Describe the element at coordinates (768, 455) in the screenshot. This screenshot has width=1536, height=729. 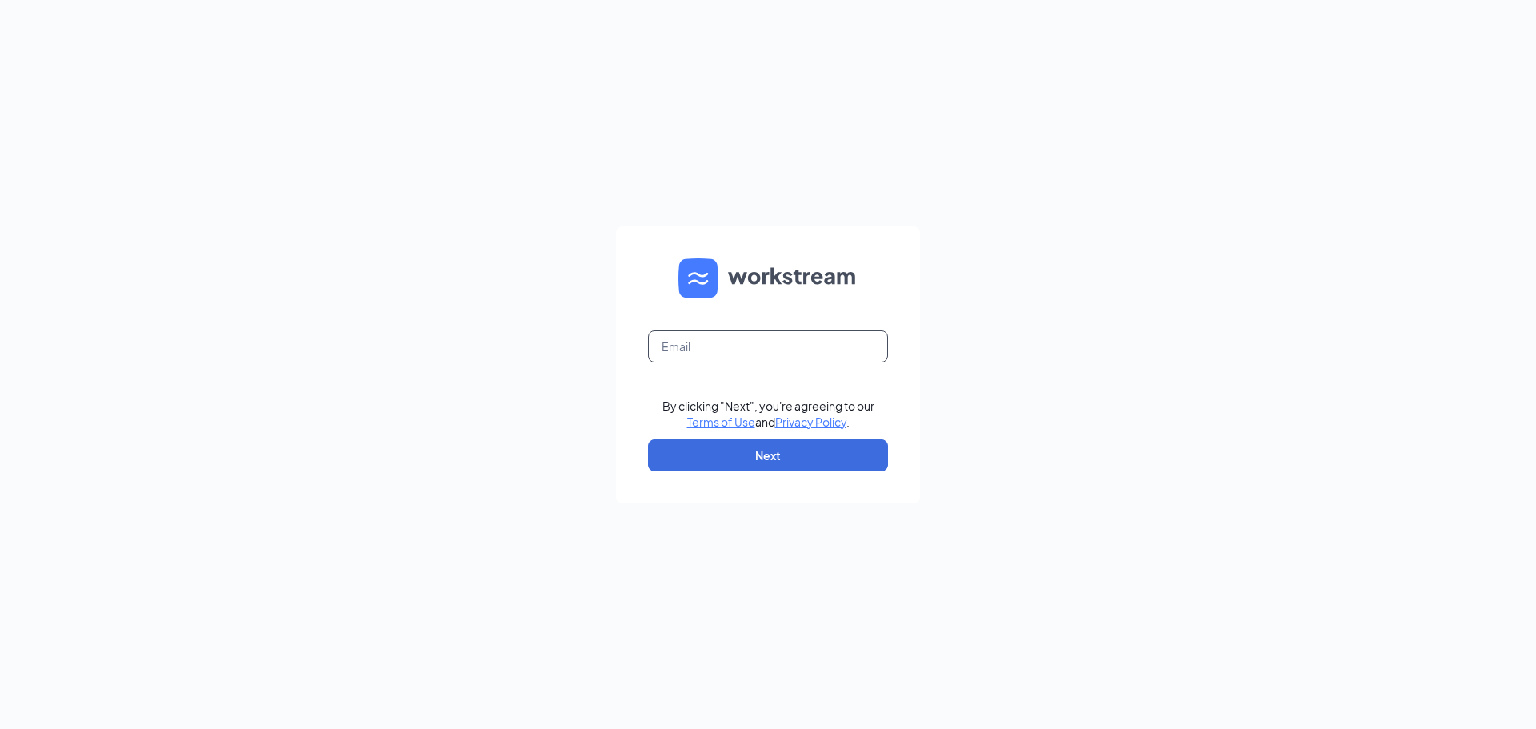
I see `button: Next` at that location.